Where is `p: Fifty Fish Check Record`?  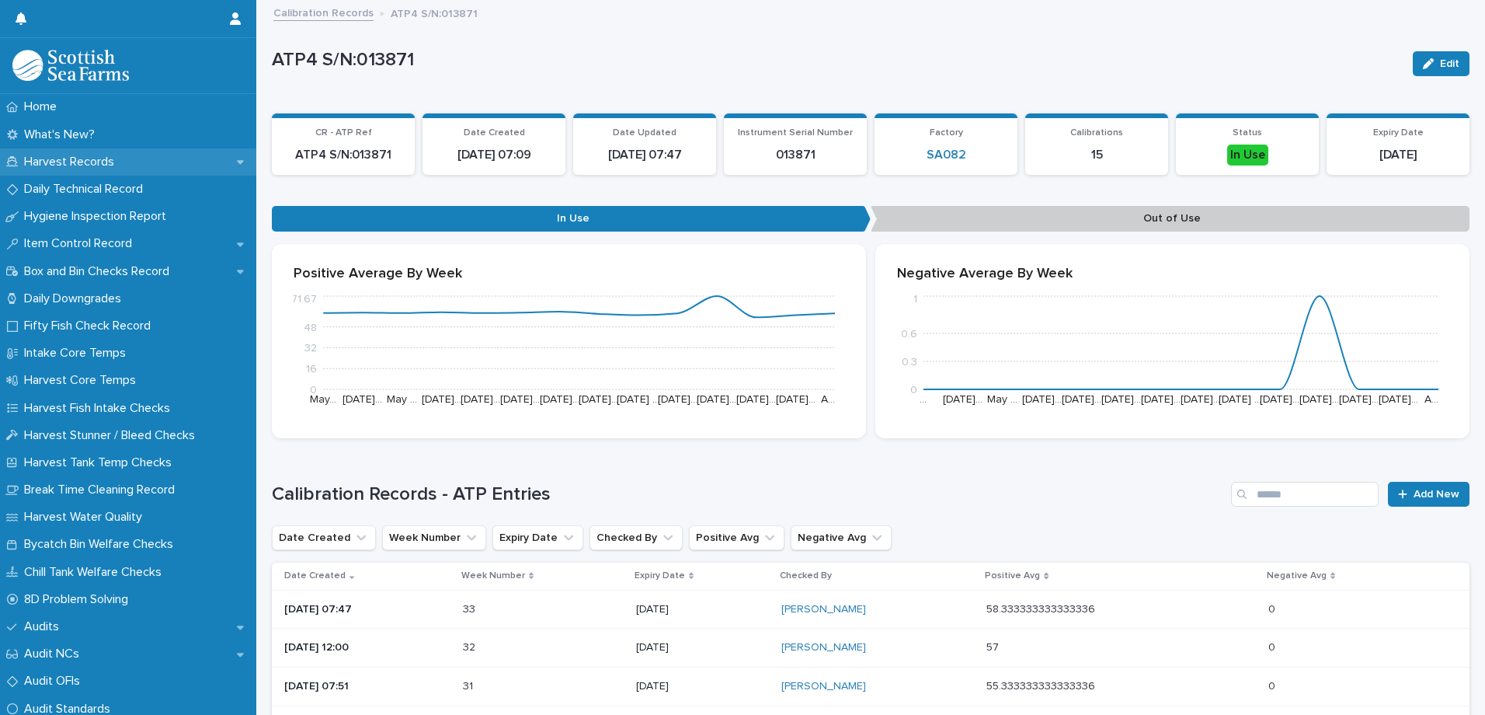
p: Fifty Fish Check Record is located at coordinates (90, 325).